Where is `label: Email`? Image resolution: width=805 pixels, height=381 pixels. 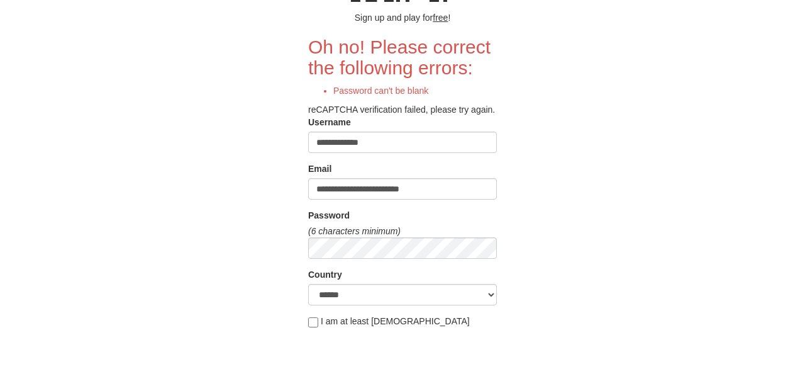
label: Email is located at coordinates (320, 169).